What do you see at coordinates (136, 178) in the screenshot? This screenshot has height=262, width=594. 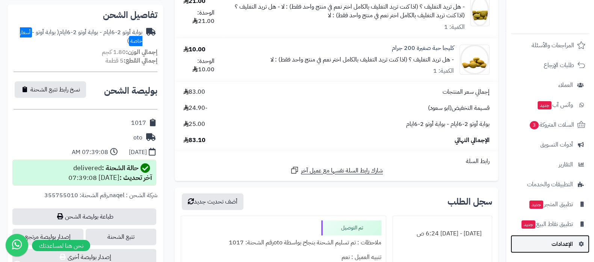 I see `strong: آخر تحديث :` at bounding box center [136, 178].